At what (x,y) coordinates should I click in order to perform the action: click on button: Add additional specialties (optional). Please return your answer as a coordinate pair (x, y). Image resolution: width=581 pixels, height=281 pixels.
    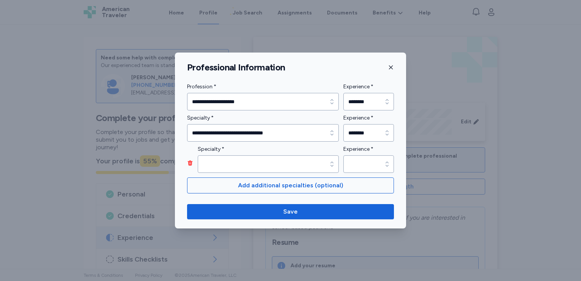
    Looking at the image, I should click on (291, 185).